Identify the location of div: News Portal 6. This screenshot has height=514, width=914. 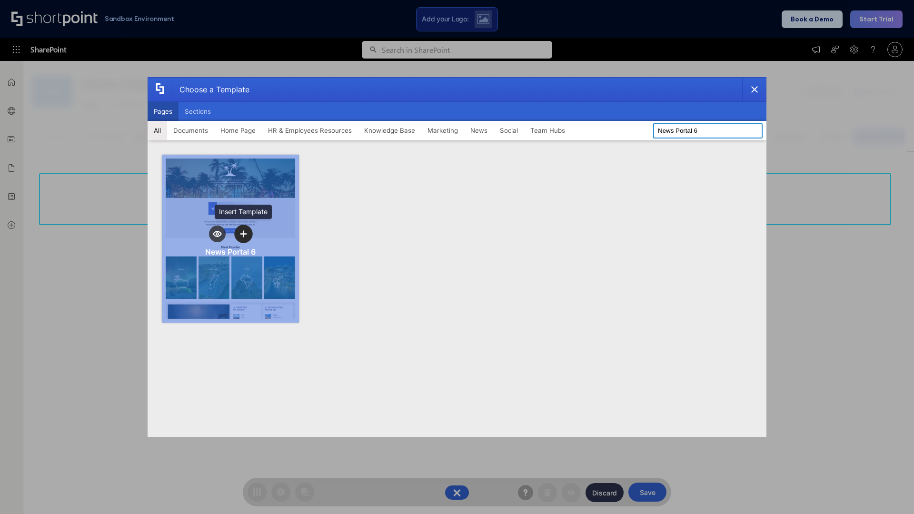
(230, 252).